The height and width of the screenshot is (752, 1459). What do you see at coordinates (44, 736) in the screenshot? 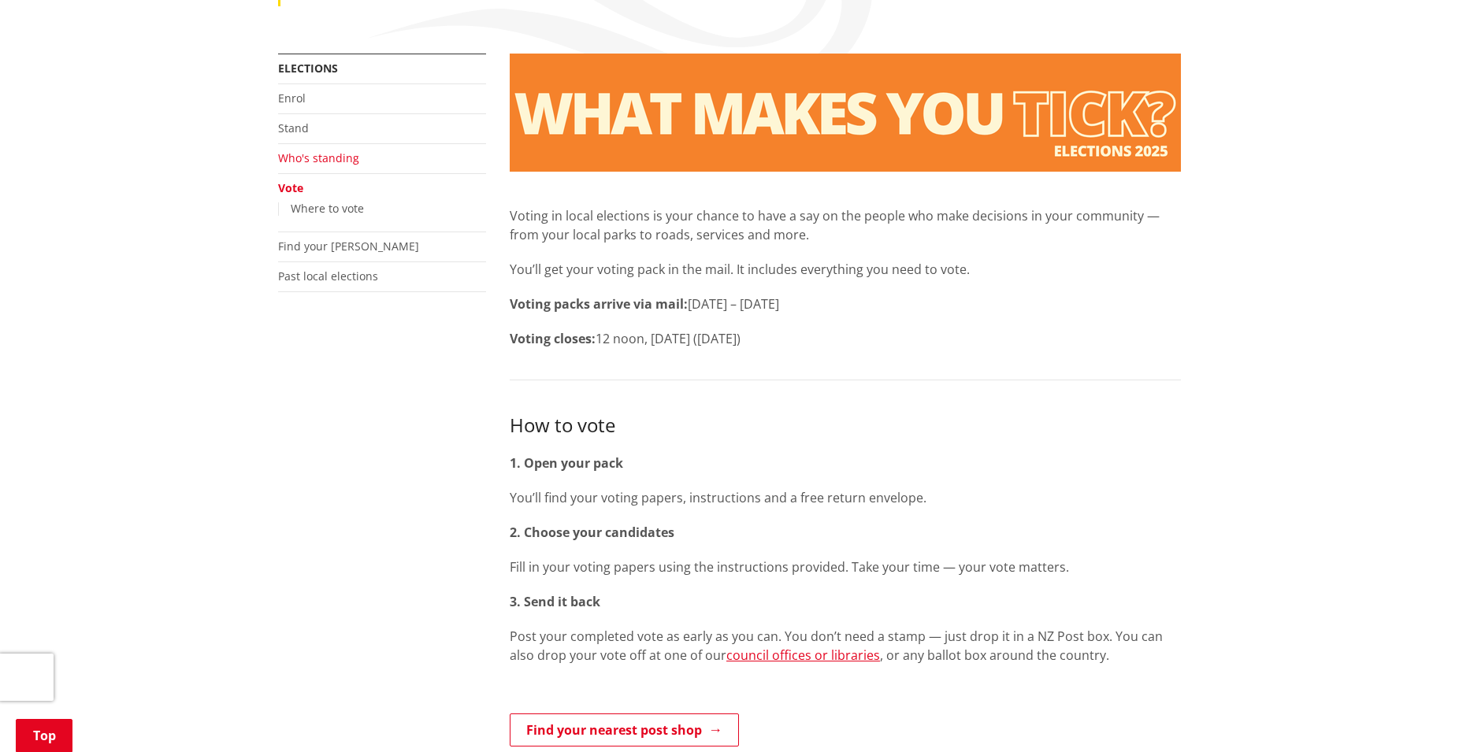
I see `a: Top` at bounding box center [44, 736].